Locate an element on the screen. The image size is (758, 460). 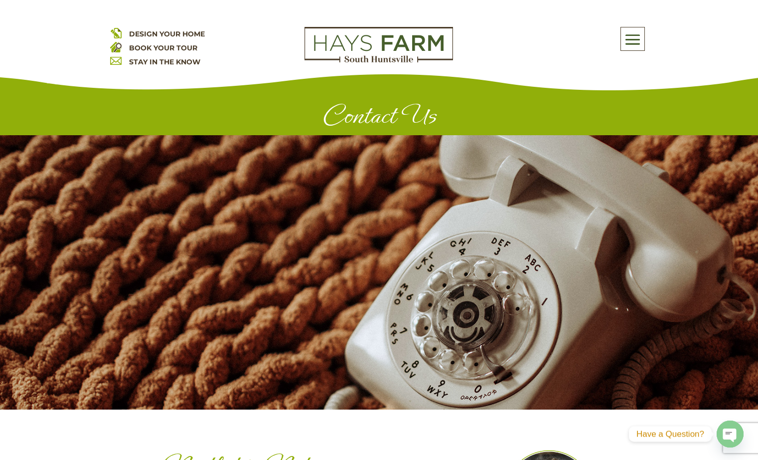
a: STAY IN THE KNOW is located at coordinates (164, 62).